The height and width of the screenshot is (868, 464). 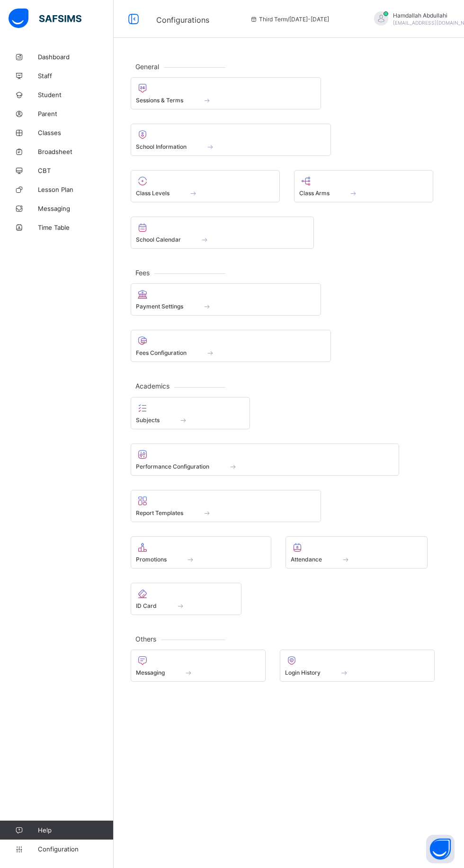 I want to click on span: Class Levels, so click(x=153, y=193).